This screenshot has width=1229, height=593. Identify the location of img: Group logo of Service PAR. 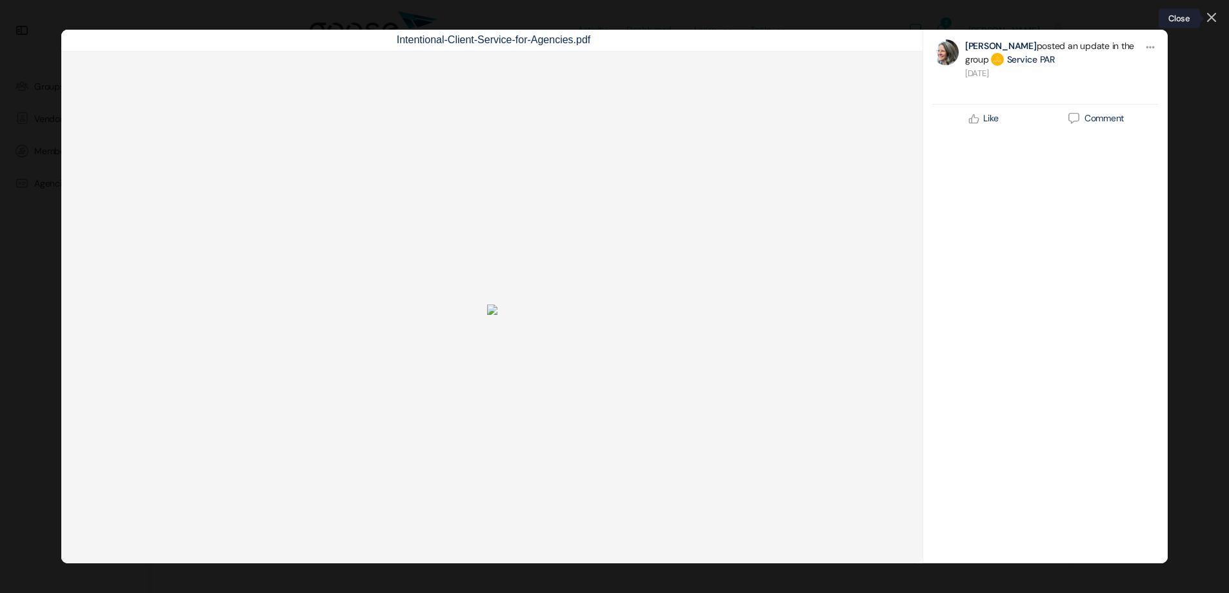
(998, 59).